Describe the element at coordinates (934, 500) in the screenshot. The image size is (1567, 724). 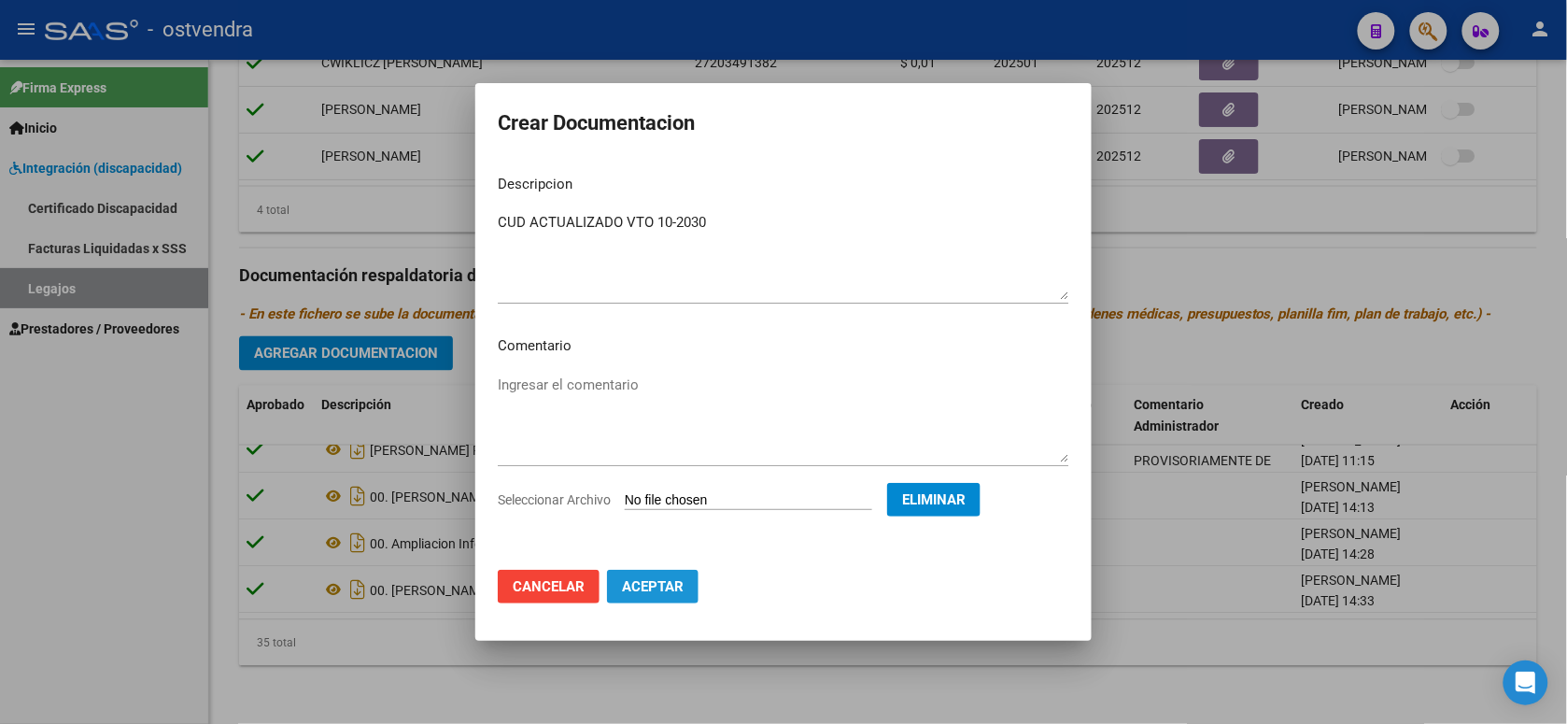
I see `span: Eliminar` at that location.